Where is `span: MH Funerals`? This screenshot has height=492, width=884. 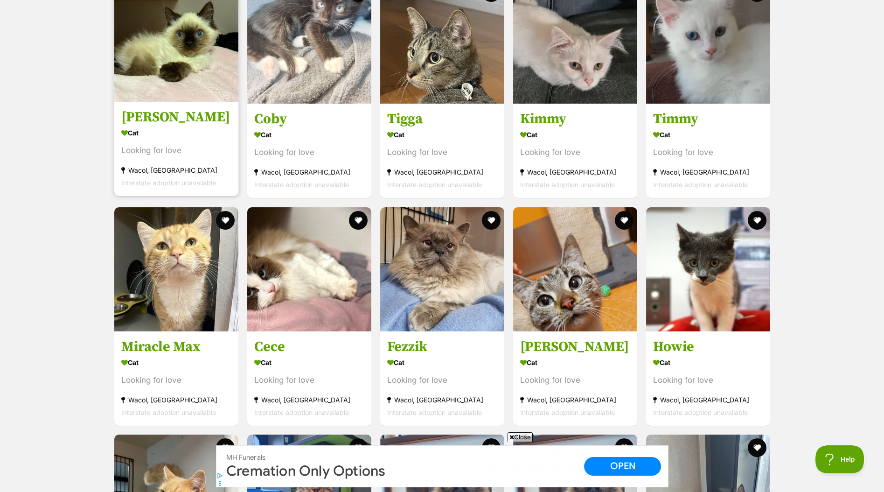 span: MH Funerals is located at coordinates (30, 12).